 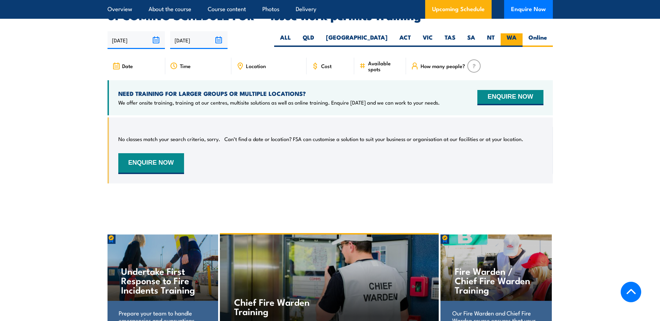 I want to click on label: NT, so click(x=491, y=40).